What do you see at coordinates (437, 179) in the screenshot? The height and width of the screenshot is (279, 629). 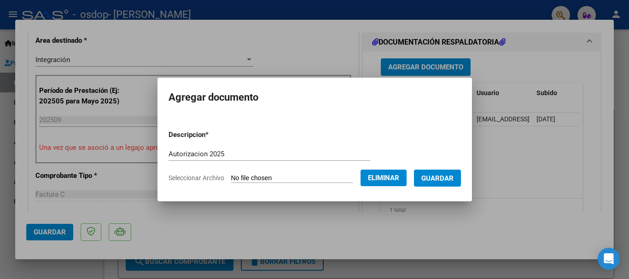 I see `span: Guardar` at bounding box center [437, 179].